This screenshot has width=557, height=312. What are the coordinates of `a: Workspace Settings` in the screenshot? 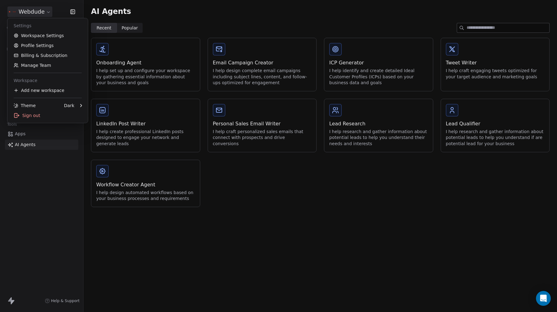 It's located at (48, 36).